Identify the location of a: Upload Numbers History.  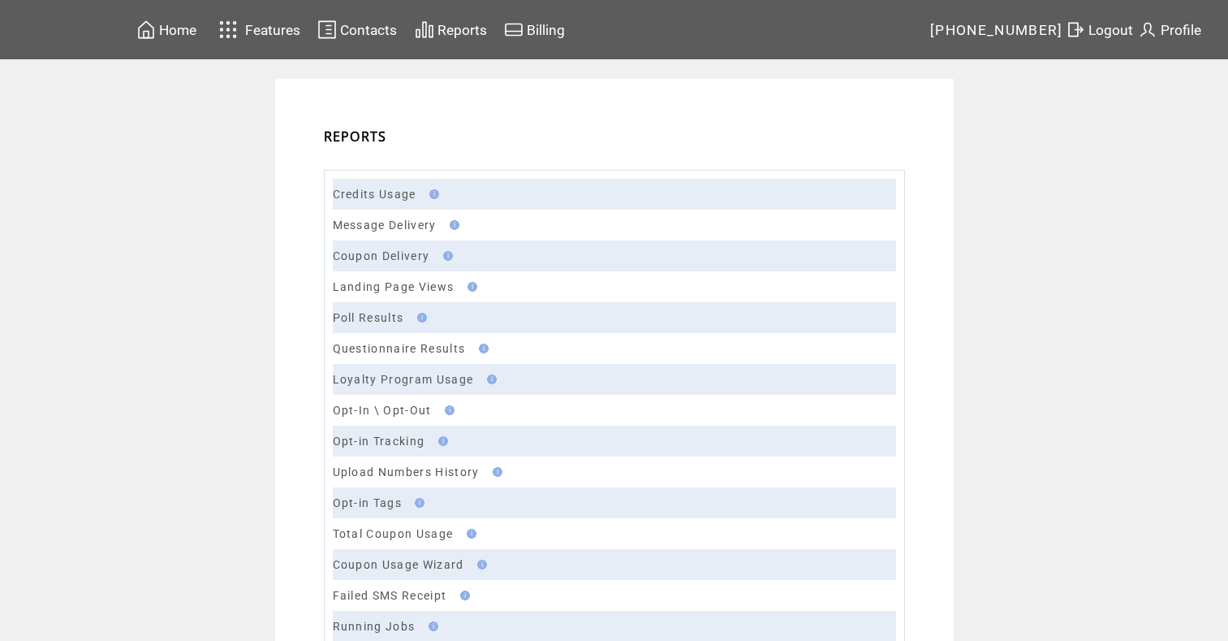
(406, 472).